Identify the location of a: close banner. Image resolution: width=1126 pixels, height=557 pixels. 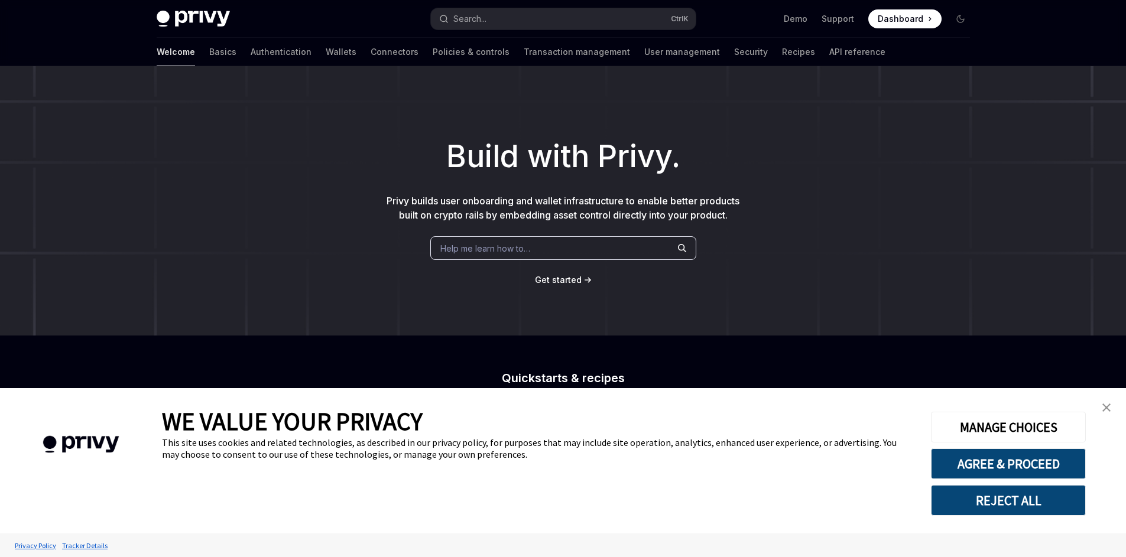
(1106, 408).